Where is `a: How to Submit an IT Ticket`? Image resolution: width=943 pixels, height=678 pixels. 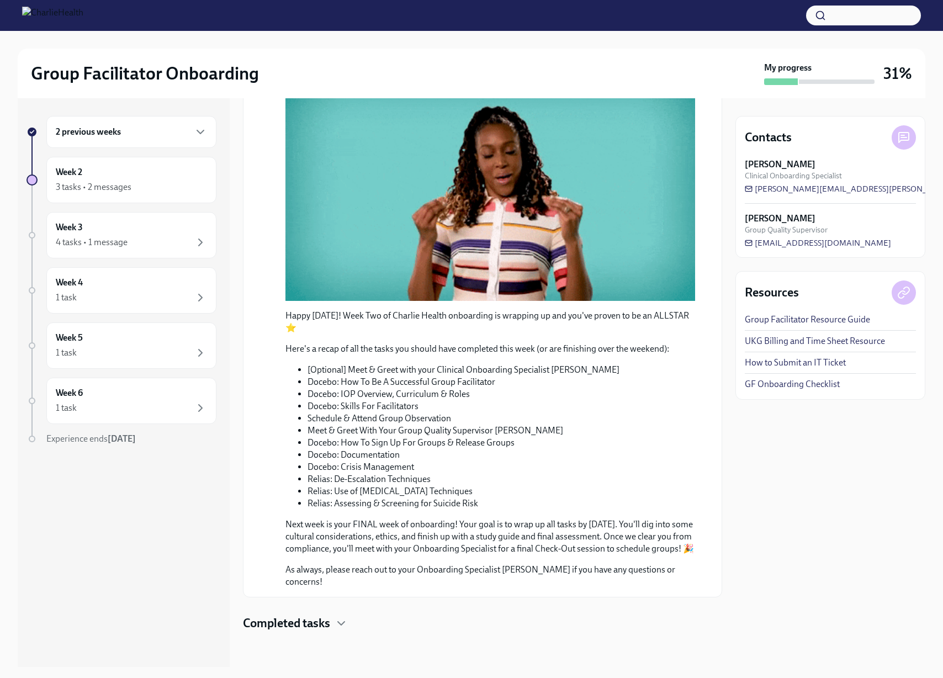 a: How to Submit an IT Ticket is located at coordinates (795, 363).